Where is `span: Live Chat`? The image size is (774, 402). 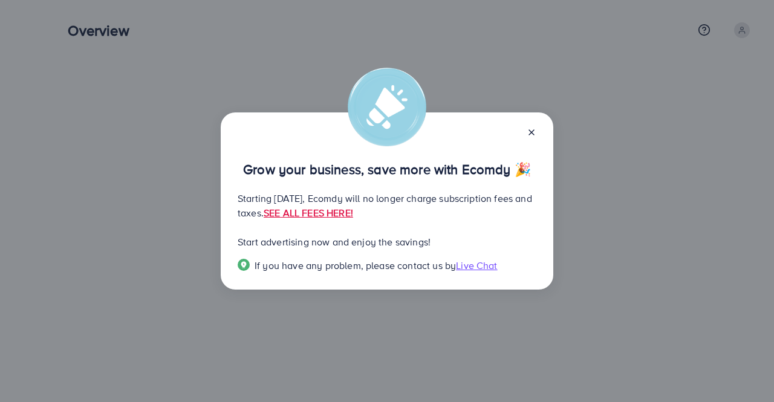
span: Live Chat is located at coordinates (477, 266).